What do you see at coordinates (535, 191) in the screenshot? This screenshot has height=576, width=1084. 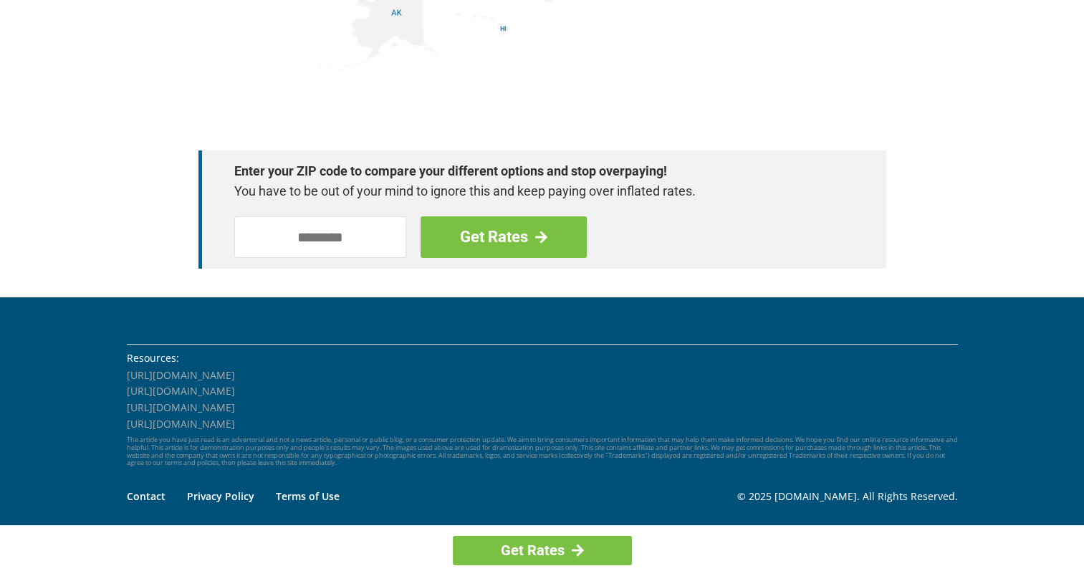 I see `p: You have to be out of your mind to ignore this and keep paying over inflated rates.` at bounding box center [535, 191].